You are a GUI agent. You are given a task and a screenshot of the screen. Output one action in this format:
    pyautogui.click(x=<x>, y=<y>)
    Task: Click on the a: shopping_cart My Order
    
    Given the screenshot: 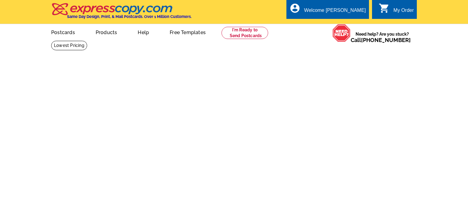 What is the action you would take?
    pyautogui.click(x=396, y=10)
    